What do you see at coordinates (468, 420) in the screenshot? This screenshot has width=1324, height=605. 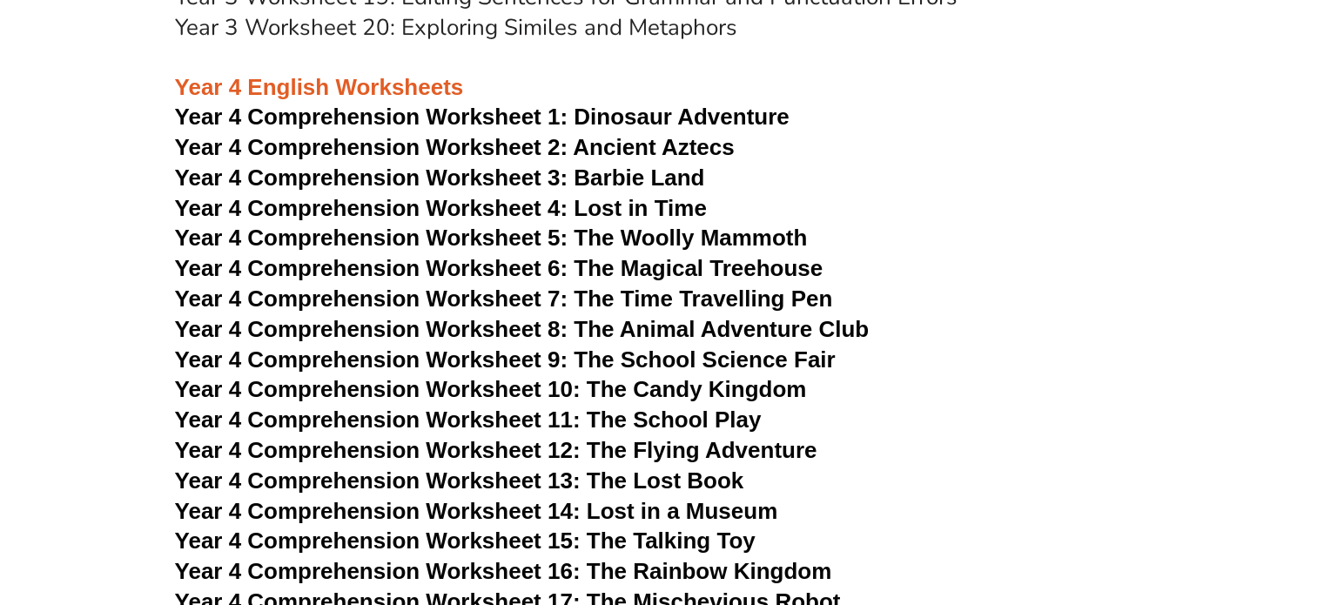 I see `span: Year 4 Comprehension Worksheet 11: The School Play` at bounding box center [468, 420].